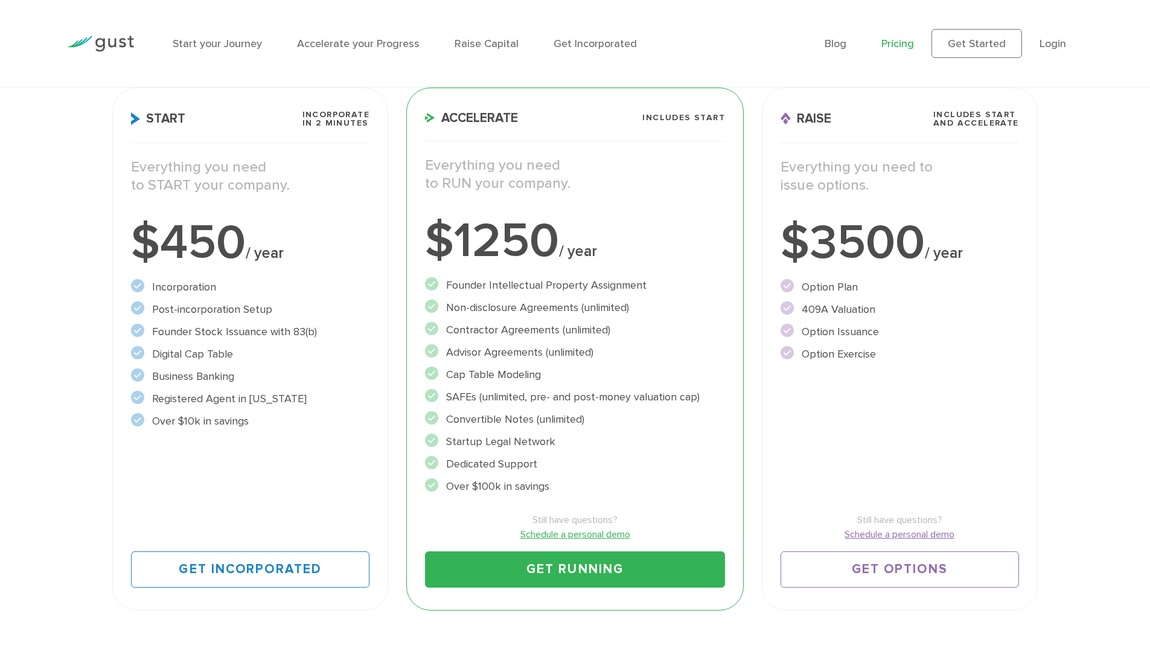 This screenshot has height=648, width=1150. What do you see at coordinates (575, 307) in the screenshot?
I see `li: Non-disclosure Agreements (unlimited)` at bounding box center [575, 307].